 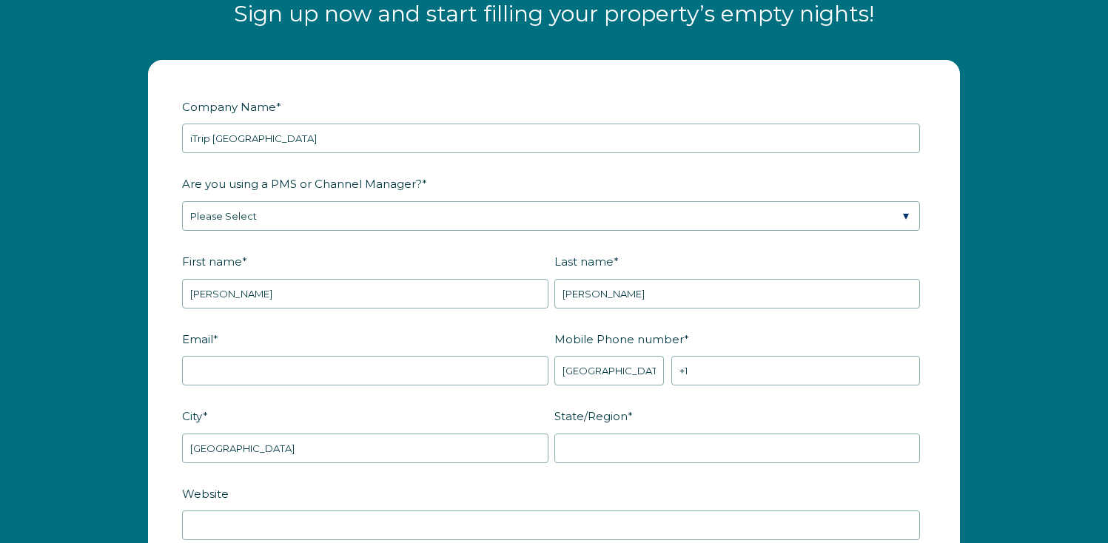 I want to click on span: Last name, so click(x=584, y=261).